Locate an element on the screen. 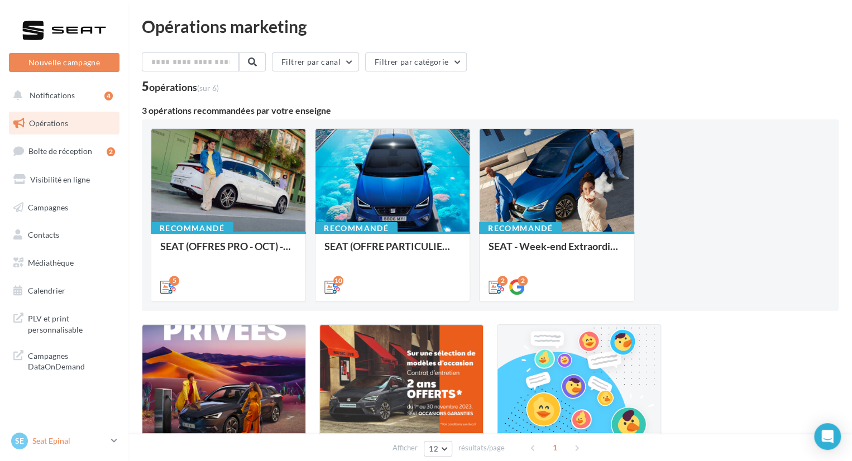 This screenshot has height=461, width=852. a: Médiathèque is located at coordinates (64, 263).